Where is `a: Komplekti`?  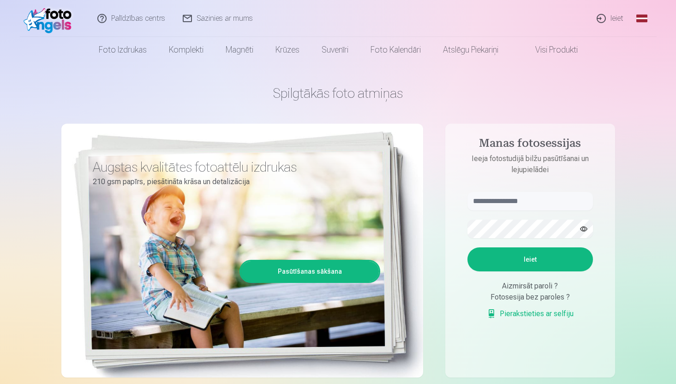 a: Komplekti is located at coordinates (186, 50).